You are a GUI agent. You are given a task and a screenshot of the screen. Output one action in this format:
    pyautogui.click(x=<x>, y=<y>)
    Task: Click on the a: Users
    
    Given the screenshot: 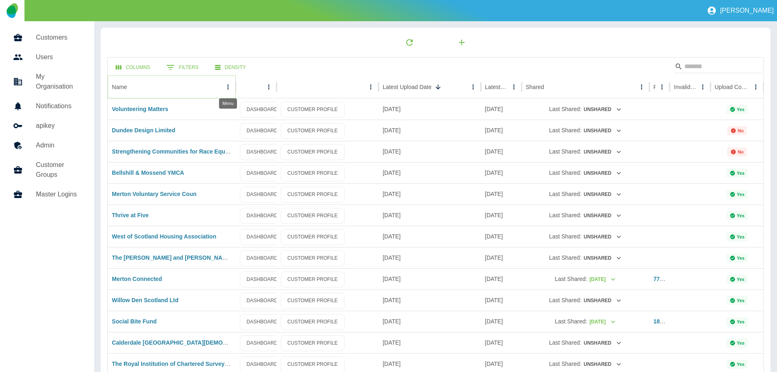 What is the action you would take?
    pyautogui.click(x=47, y=57)
    